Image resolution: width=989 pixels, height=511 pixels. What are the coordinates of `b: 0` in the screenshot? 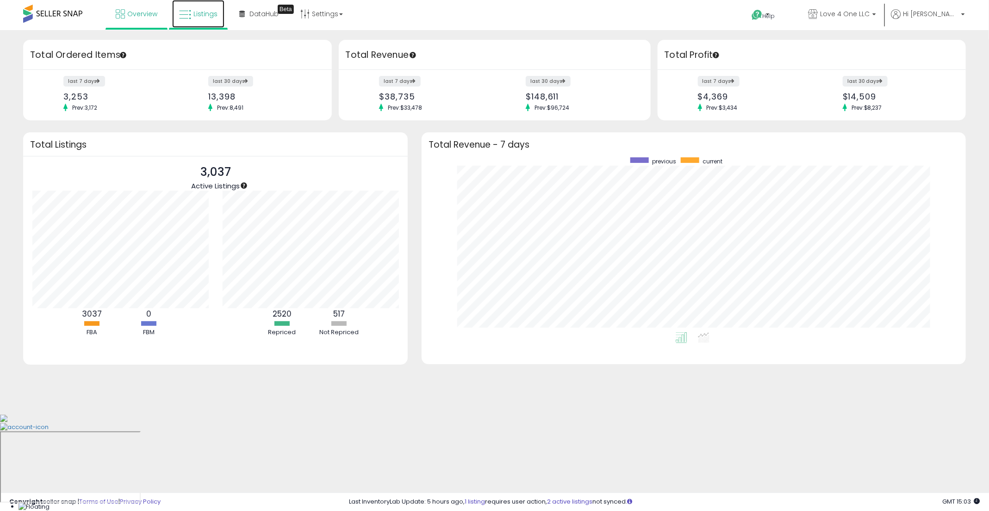 It's located at (149, 314).